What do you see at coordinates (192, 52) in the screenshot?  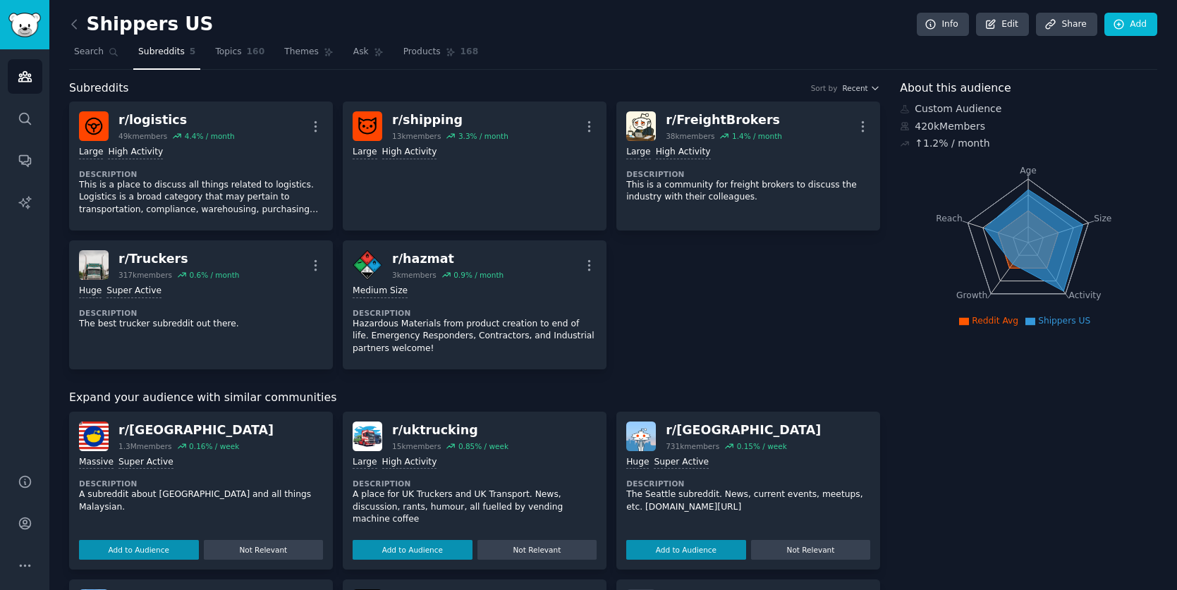 I see `span: 5` at bounding box center [192, 52].